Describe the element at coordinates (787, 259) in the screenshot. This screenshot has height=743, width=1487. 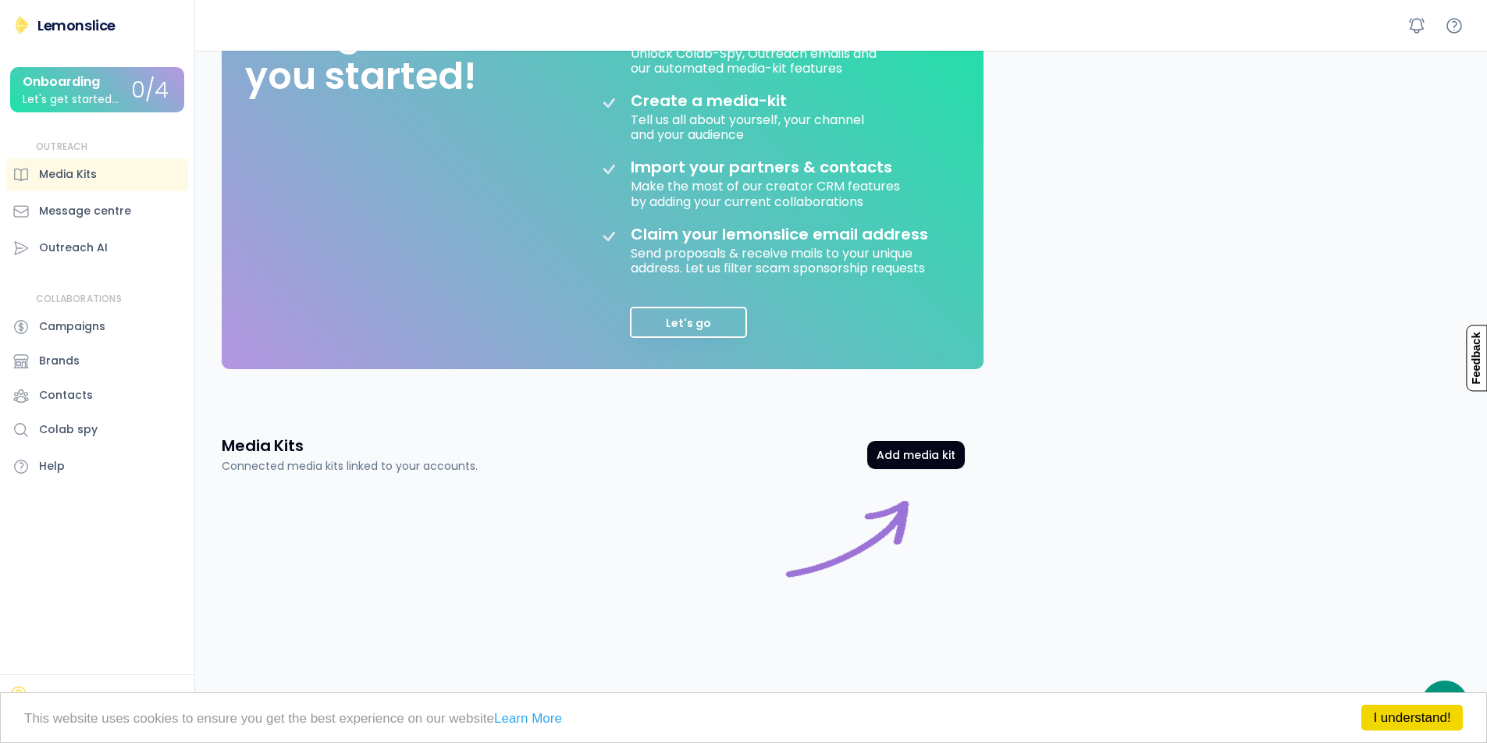
I see `div: Send proposals & receive mails to your unique address. Let us filter scam sponsorship requests` at that location.